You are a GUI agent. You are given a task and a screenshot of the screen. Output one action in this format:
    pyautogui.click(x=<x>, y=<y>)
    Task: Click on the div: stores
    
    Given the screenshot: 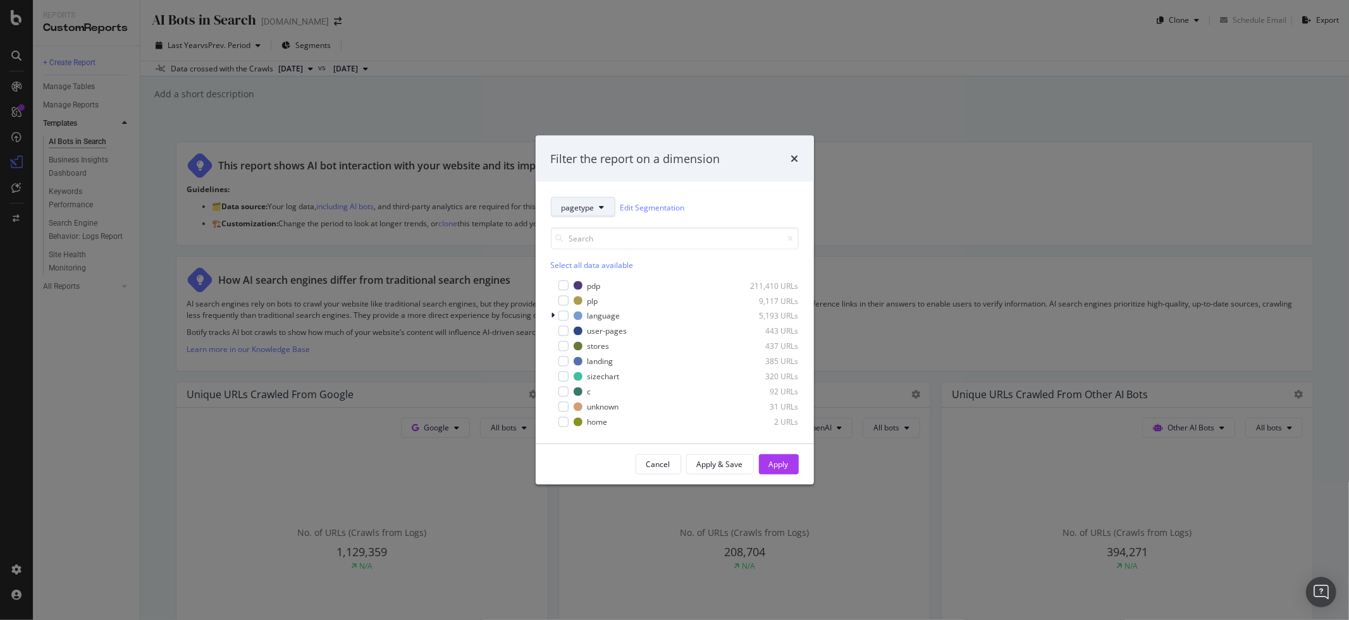 What is the action you would take?
    pyautogui.click(x=598, y=346)
    